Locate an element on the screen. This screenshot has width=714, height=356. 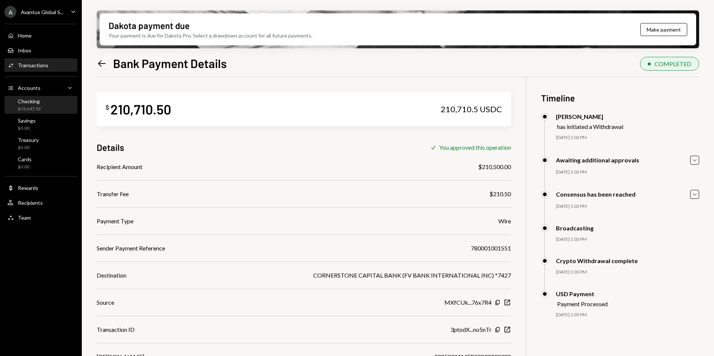
div: Accounts is located at coordinates (29, 88).